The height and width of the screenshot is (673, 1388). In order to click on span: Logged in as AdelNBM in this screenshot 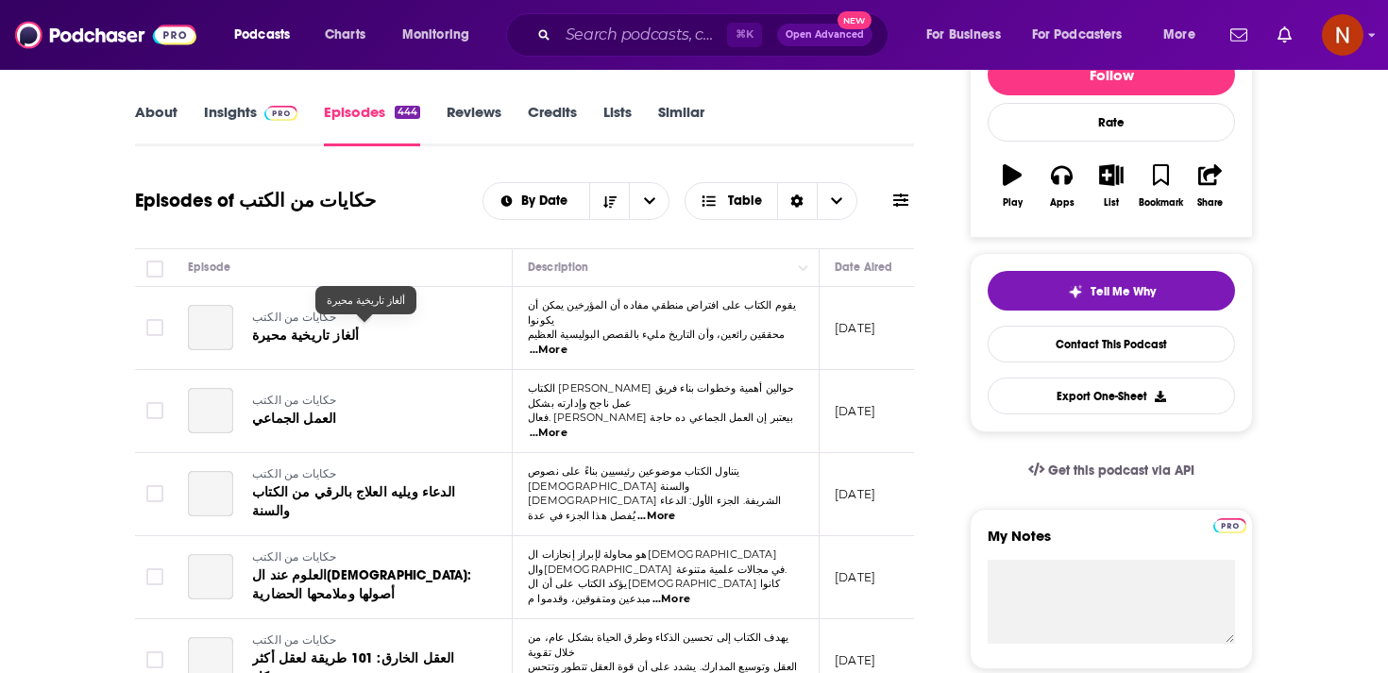, I will do `click(1343, 35)`.